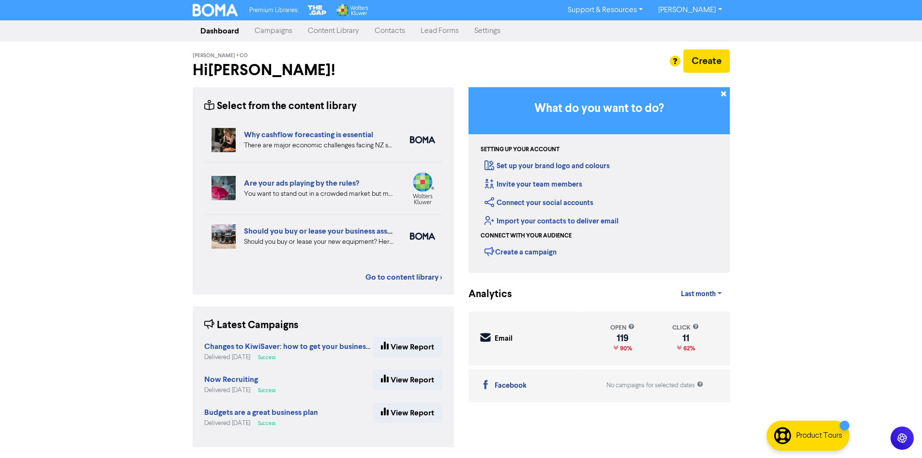  Describe the element at coordinates (686, 327) in the screenshot. I see `div: click` at that location.